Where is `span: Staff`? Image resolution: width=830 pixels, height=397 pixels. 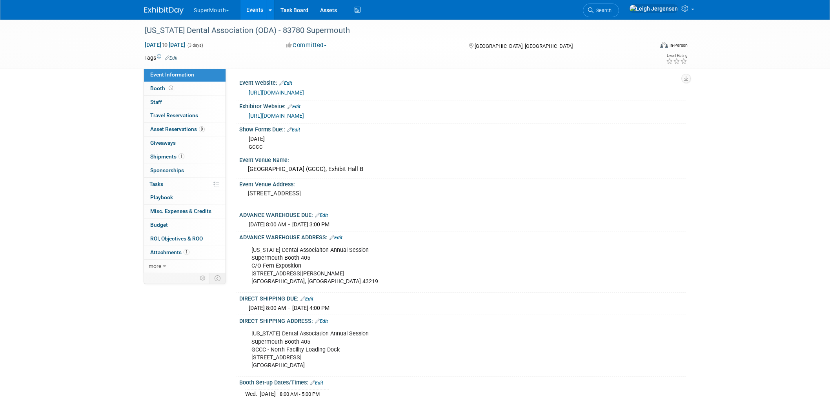 span: Staff is located at coordinates (156, 102).